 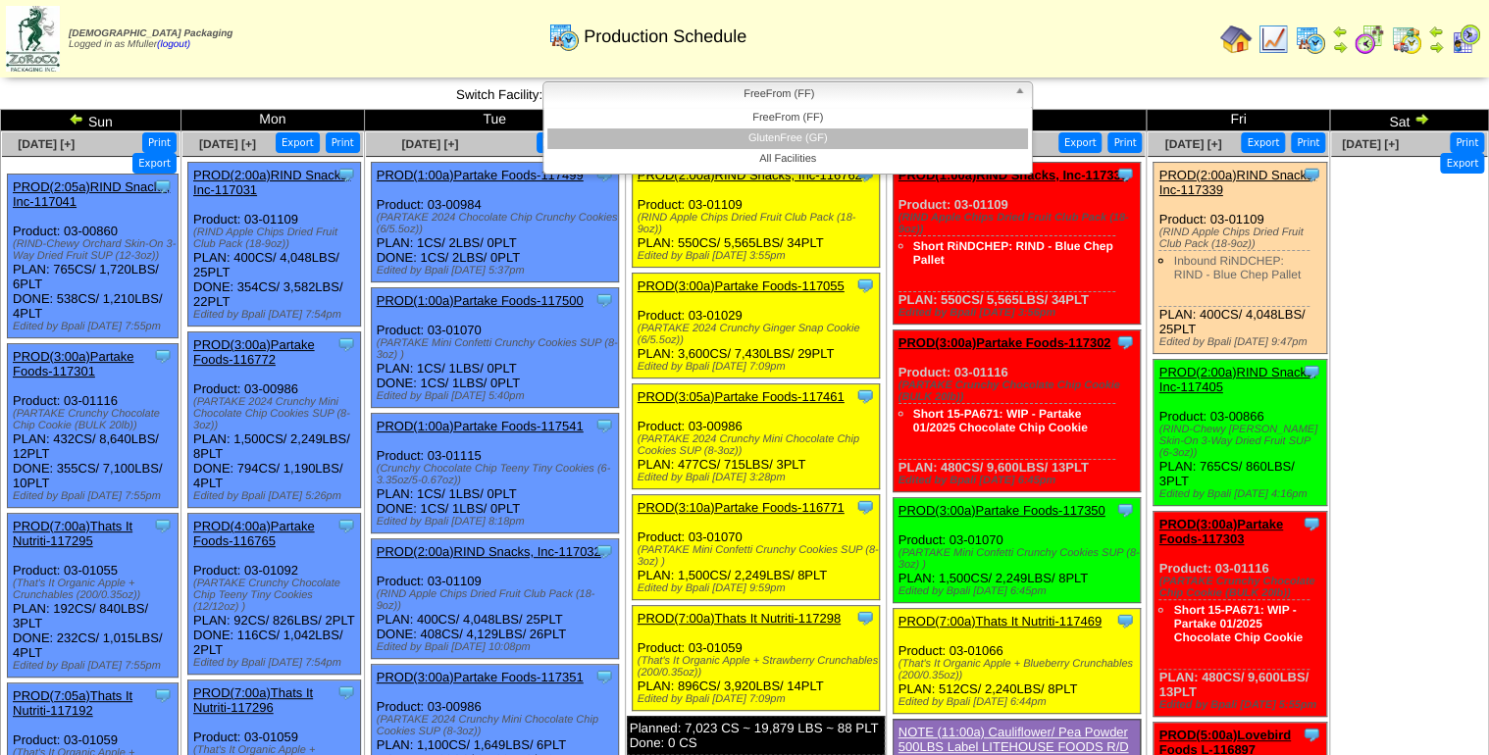 What do you see at coordinates (480, 426) in the screenshot?
I see `a: PROD(1:00a)Partake Foods-117541` at bounding box center [480, 426].